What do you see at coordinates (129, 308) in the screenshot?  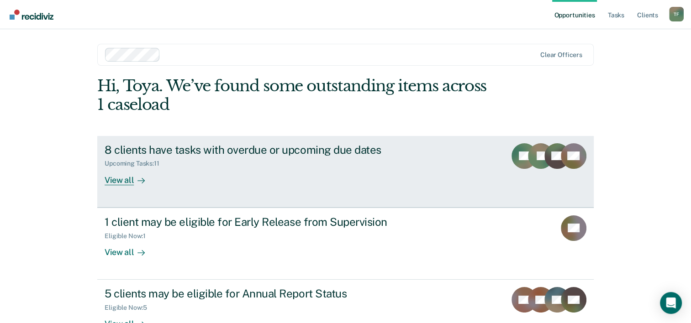 I see `div: Eligible Now : 5` at bounding box center [129, 308].